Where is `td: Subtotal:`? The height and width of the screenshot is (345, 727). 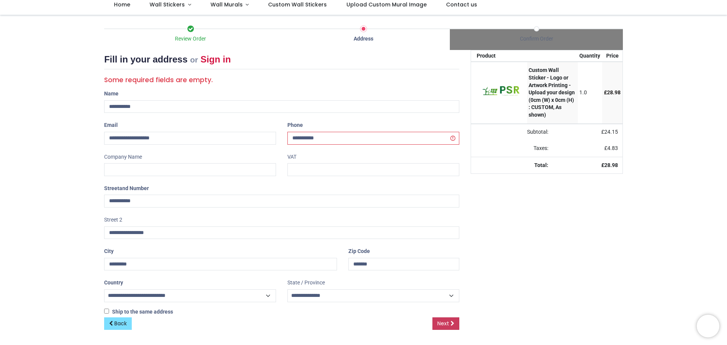
td: Subtotal: is located at coordinates (512, 132).